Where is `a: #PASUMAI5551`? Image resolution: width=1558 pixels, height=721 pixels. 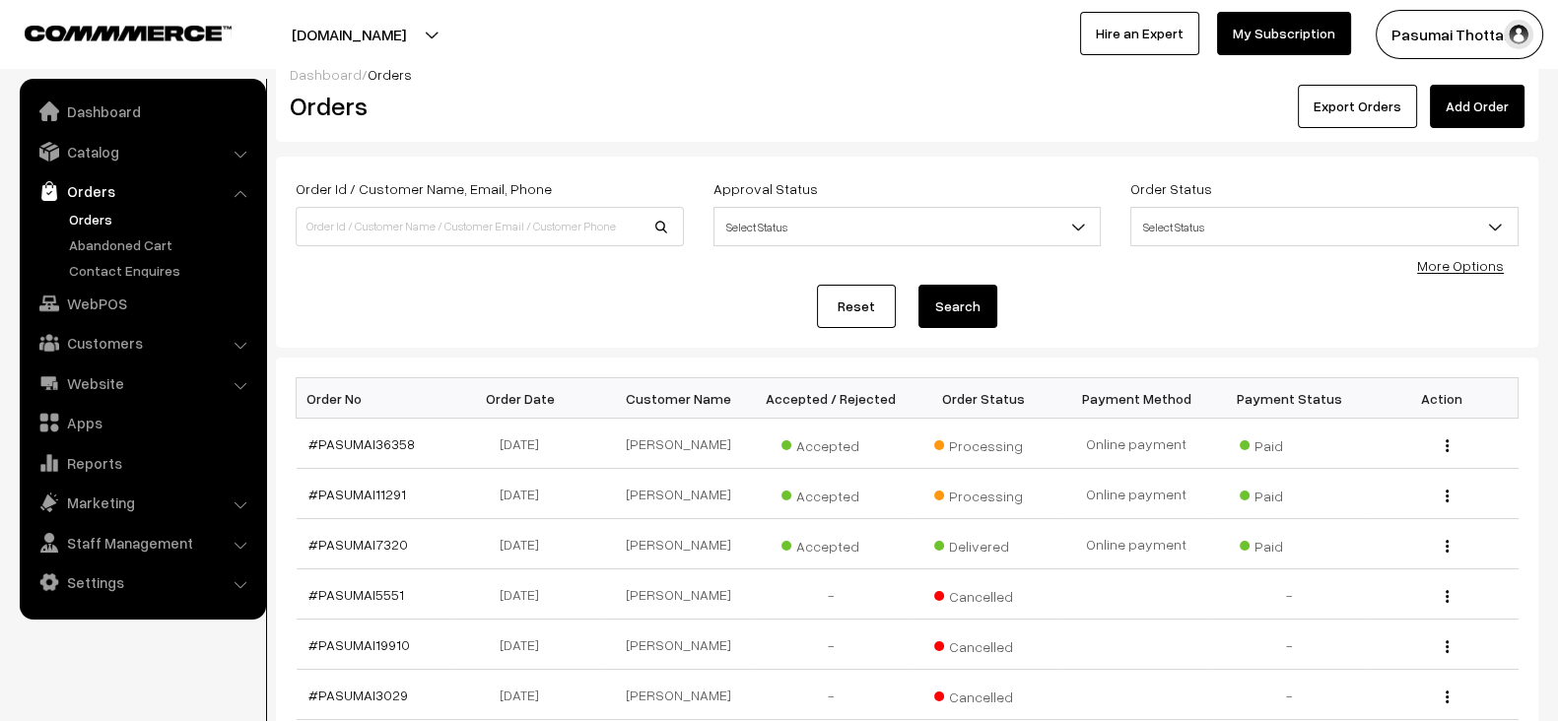 a: #PASUMAI5551 is located at coordinates (356, 594).